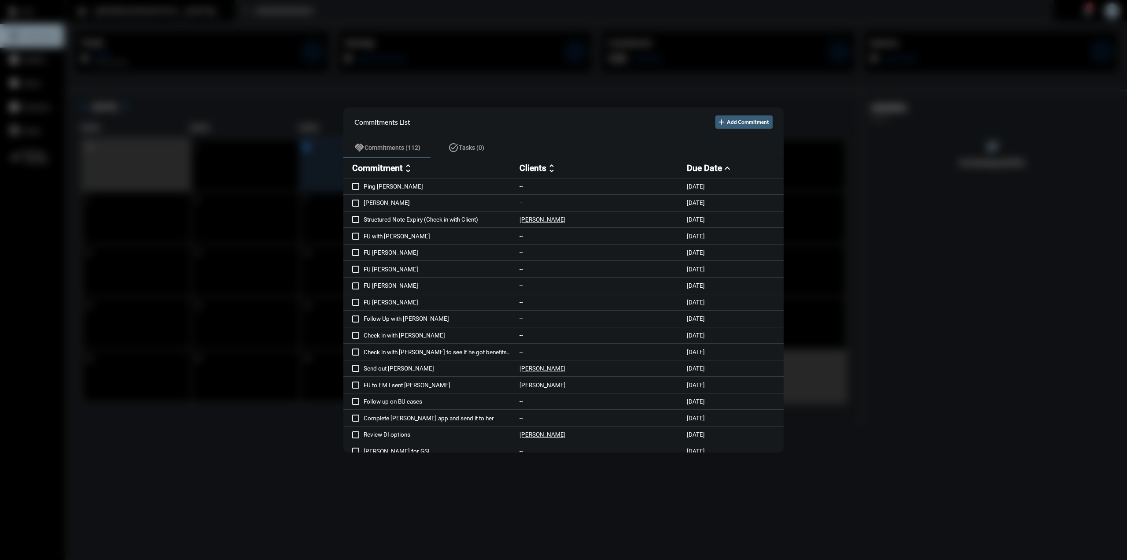  What do you see at coordinates (442, 434) in the screenshot?
I see `p: Review DI options` at bounding box center [442, 434].